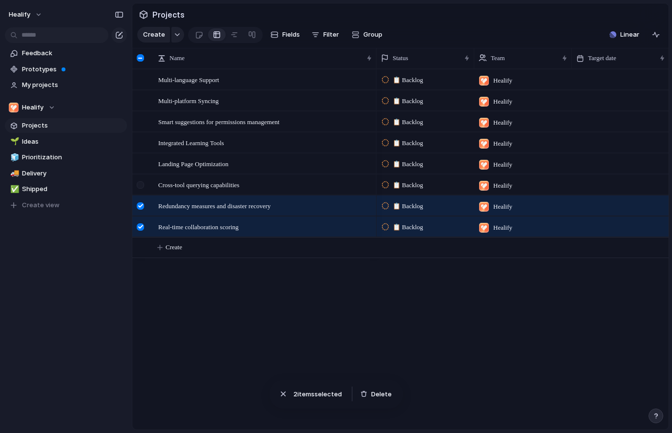 The width and height of the screenshot is (672, 433). I want to click on a: Feedback, so click(66, 53).